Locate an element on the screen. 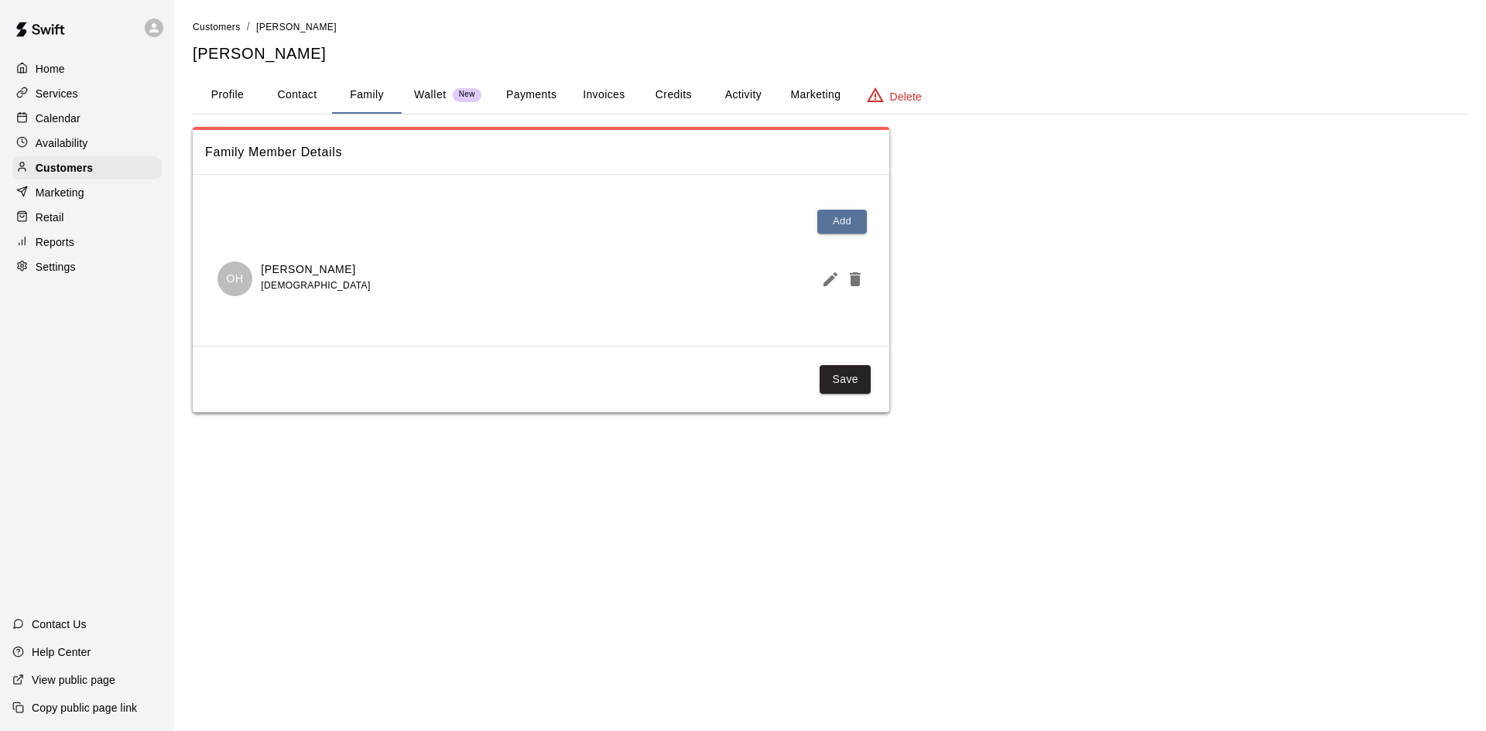 This screenshot has width=1486, height=731. span: Family Member Details is located at coordinates (541, 152).